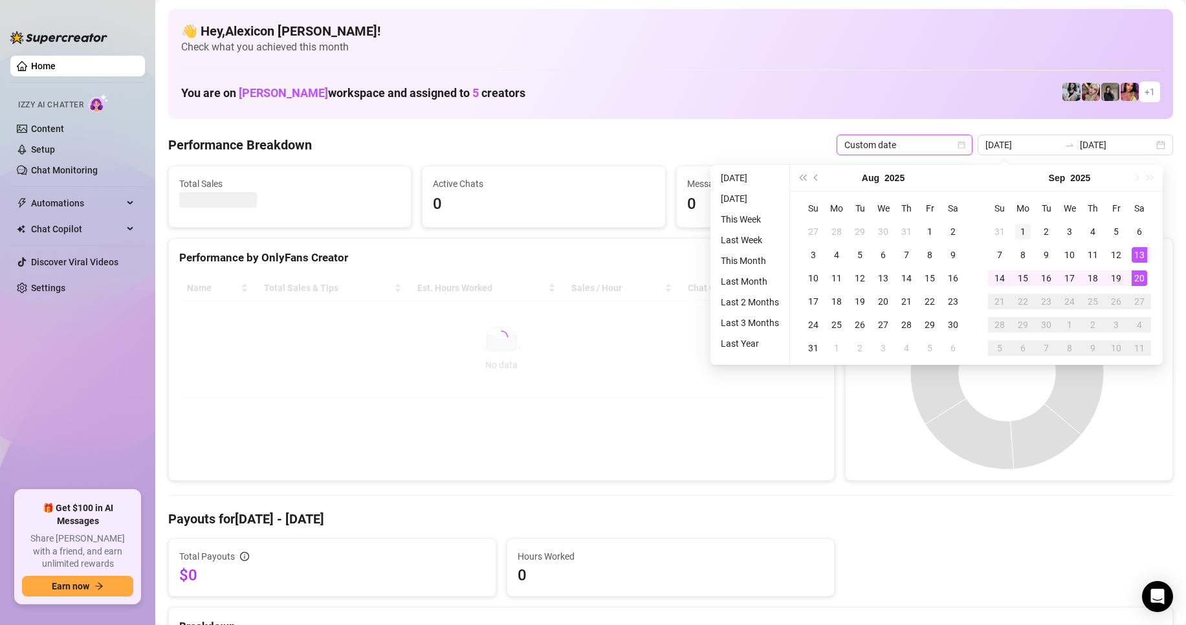 The height and width of the screenshot is (625, 1186). Describe the element at coordinates (1069, 145) in the screenshot. I see `span: to` at that location.